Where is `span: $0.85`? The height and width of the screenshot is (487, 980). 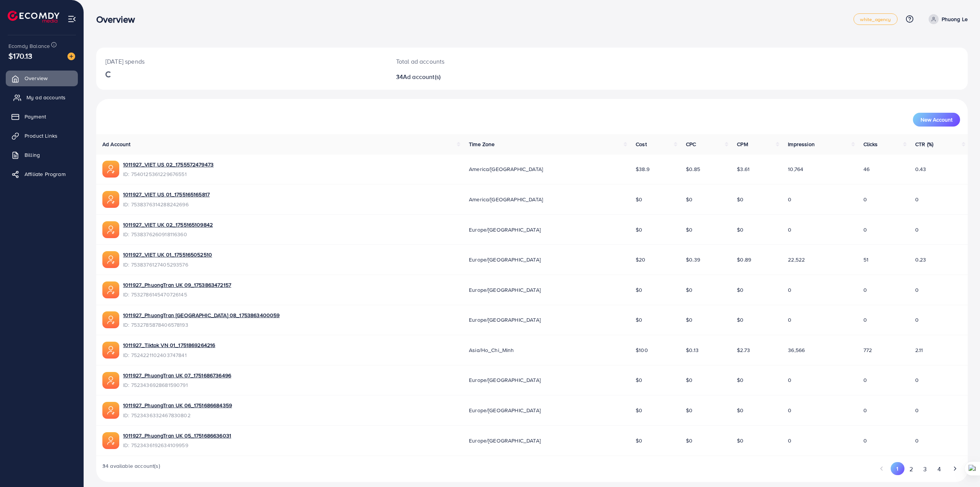
span: $0.85 is located at coordinates (693, 169).